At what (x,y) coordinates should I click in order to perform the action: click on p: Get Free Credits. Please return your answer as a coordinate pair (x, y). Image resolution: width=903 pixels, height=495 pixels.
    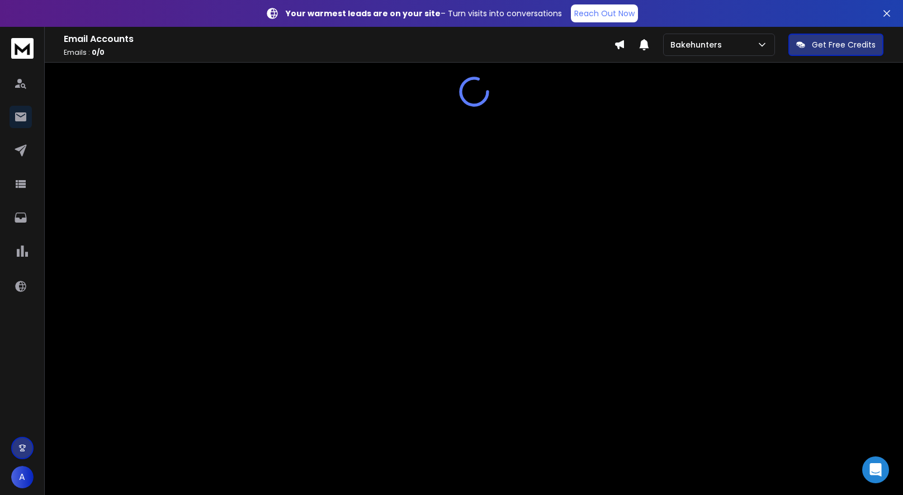
    Looking at the image, I should click on (844, 45).